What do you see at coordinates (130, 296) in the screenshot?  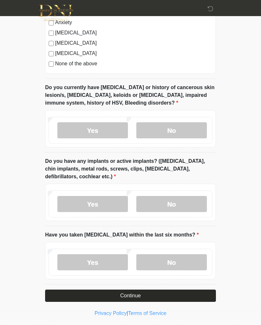 I see `button: Continue` at bounding box center [130, 296].